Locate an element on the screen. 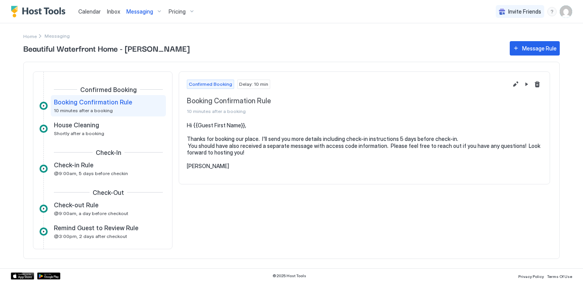 This screenshot has height=283, width=583. a: Host Tools Logo is located at coordinates (40, 12).